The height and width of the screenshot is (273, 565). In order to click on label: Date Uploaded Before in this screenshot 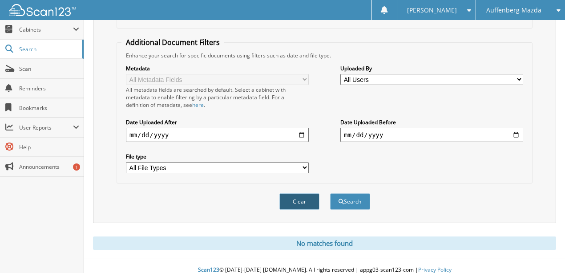, I will do `click(431, 122)`.